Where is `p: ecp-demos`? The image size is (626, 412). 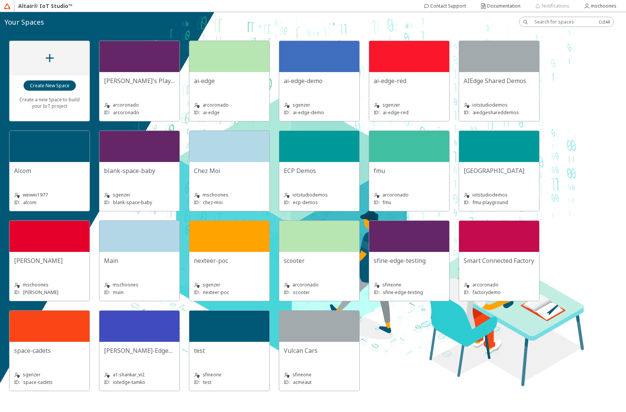
p: ecp-demos is located at coordinates (306, 202).